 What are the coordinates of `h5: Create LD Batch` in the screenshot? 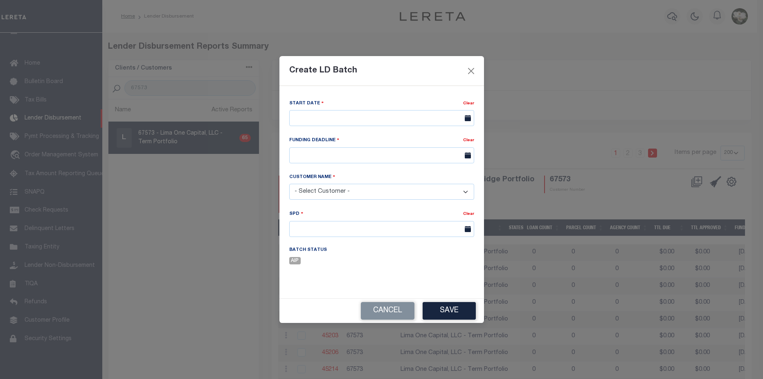 It's located at (323, 71).